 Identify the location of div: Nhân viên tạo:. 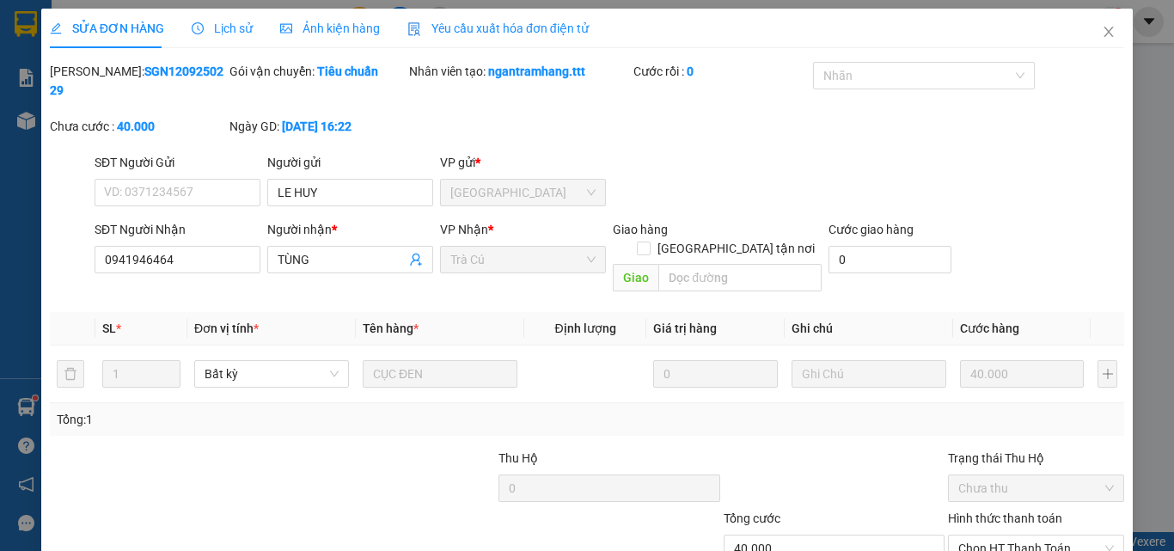
(519, 71).